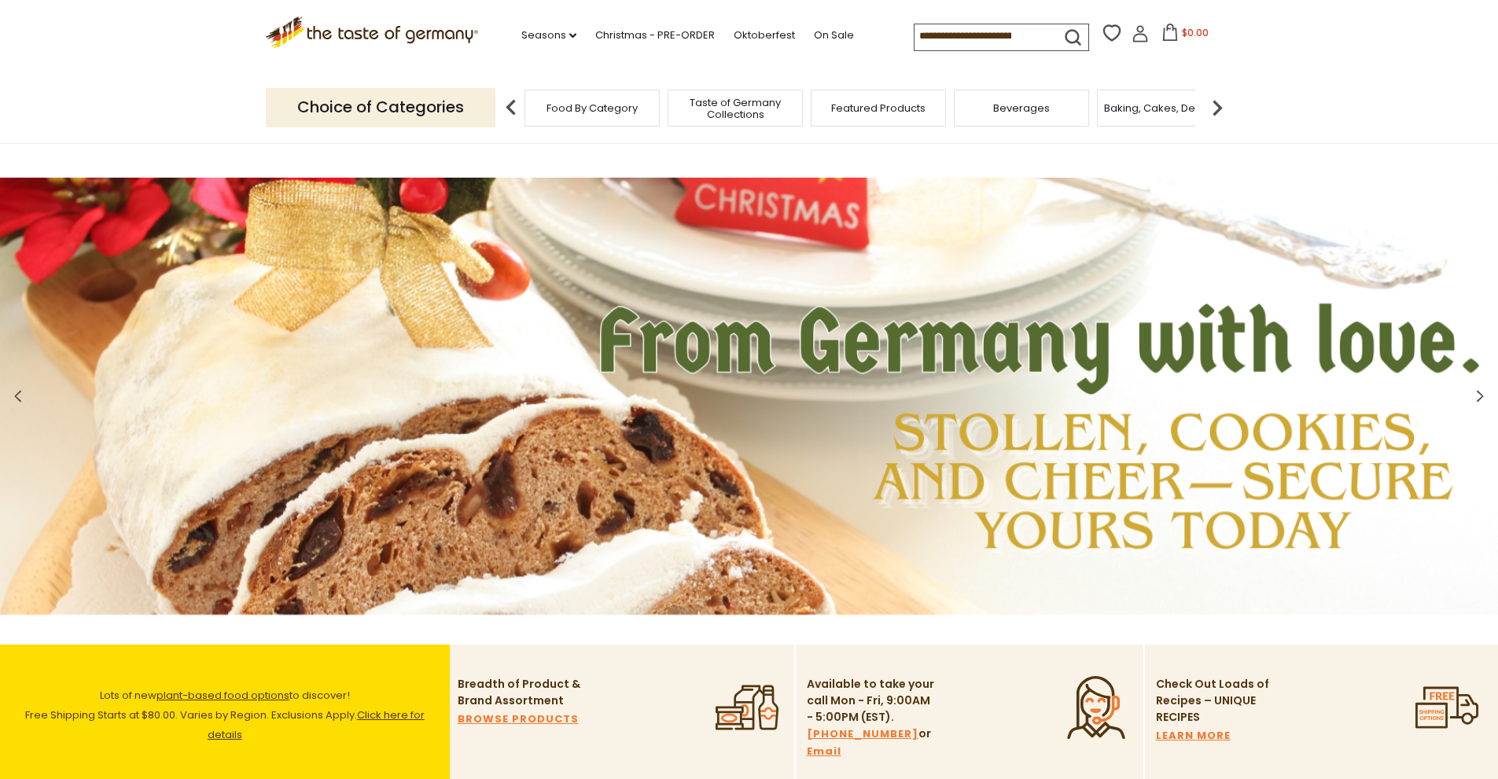  I want to click on img: previous arrow, so click(511, 108).